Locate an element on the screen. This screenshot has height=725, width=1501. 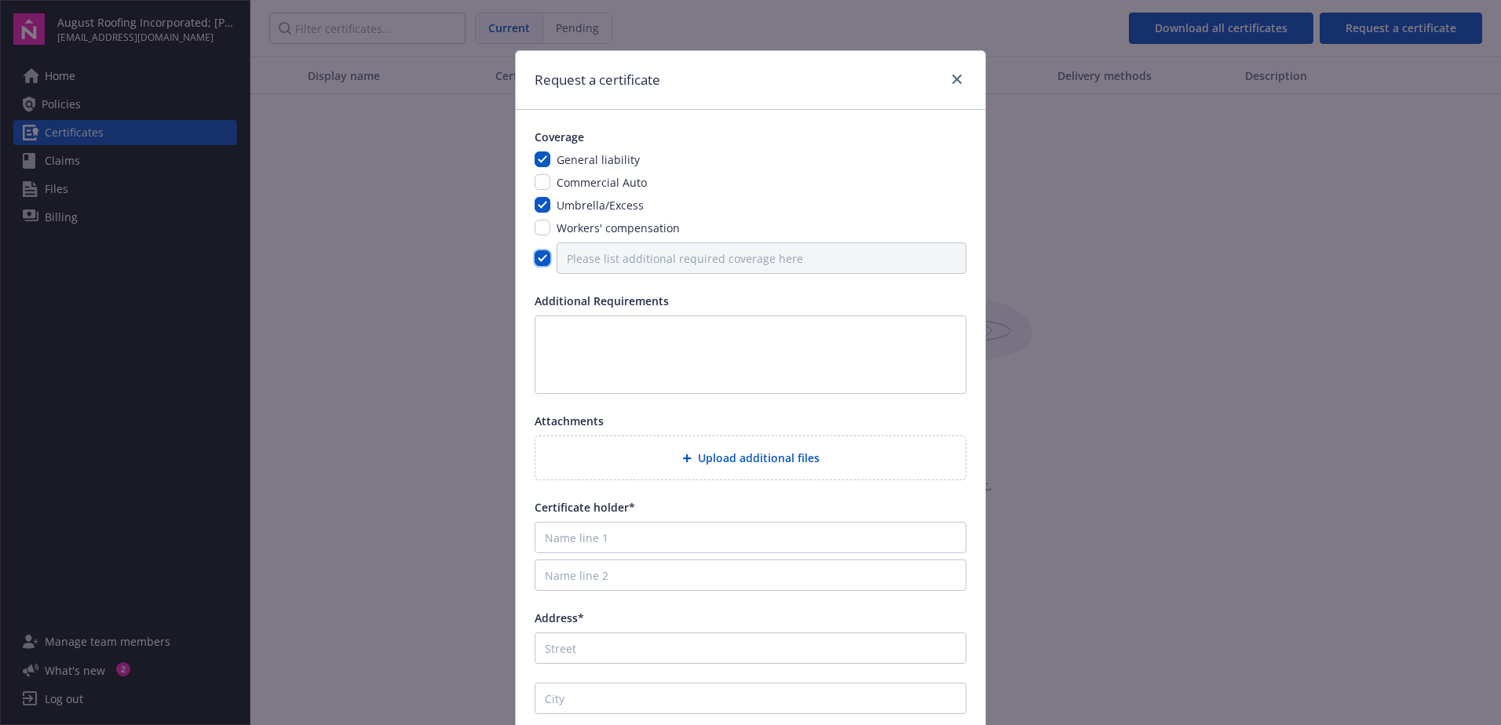
input: Name line 2 is located at coordinates (750, 575).